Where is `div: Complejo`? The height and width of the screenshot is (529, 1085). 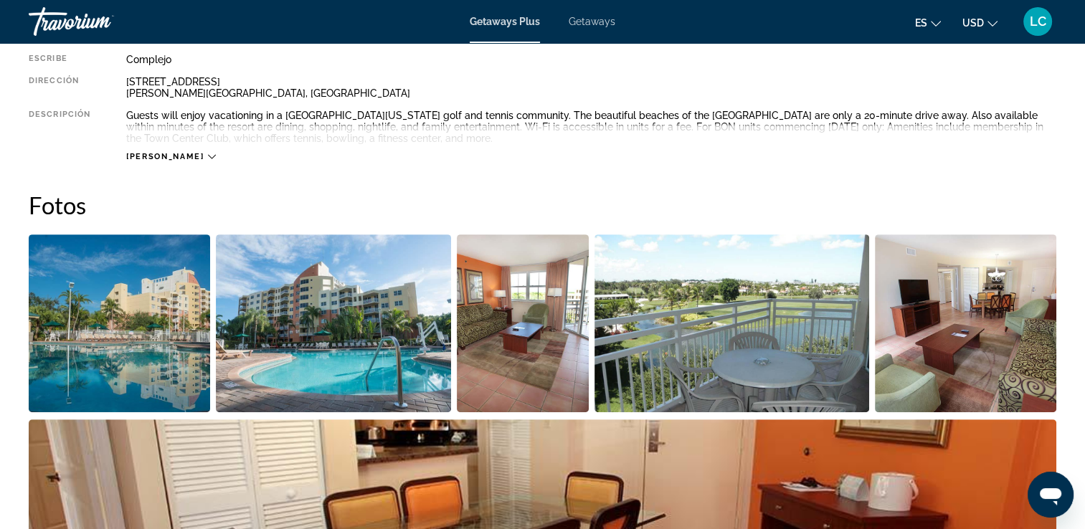 div: Complejo is located at coordinates (591, 60).